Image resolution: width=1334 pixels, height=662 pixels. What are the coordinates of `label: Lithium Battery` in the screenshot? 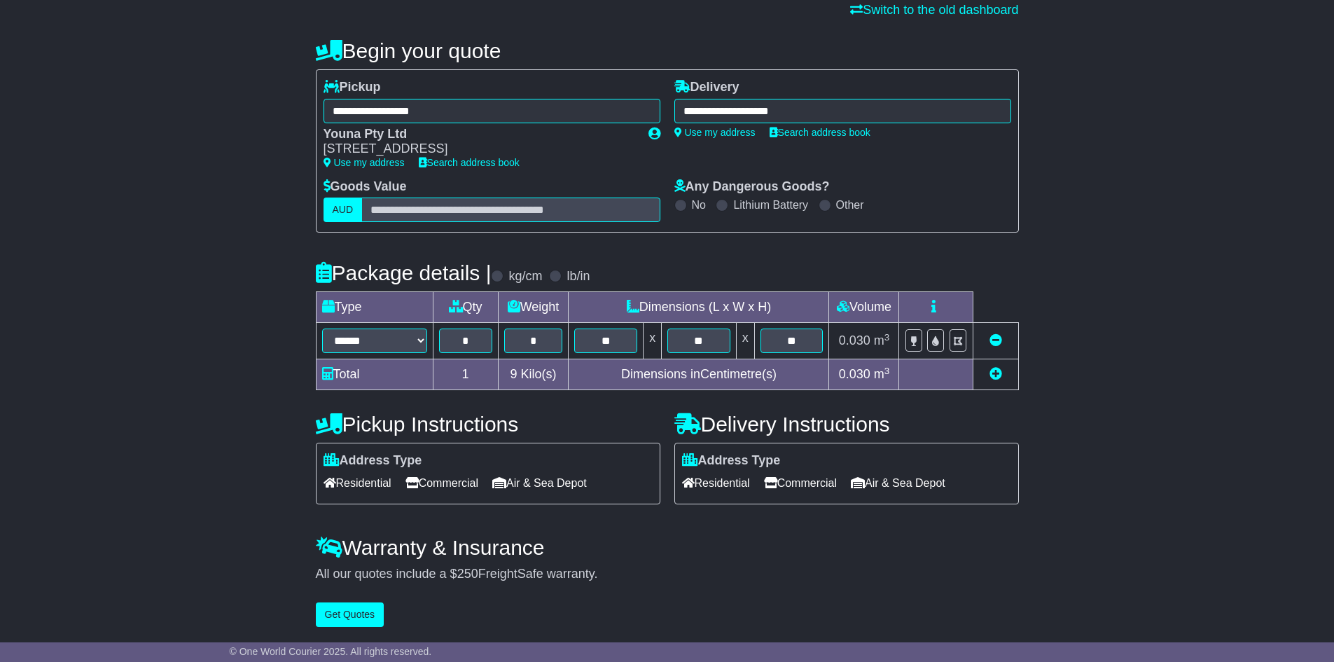 It's located at (770, 204).